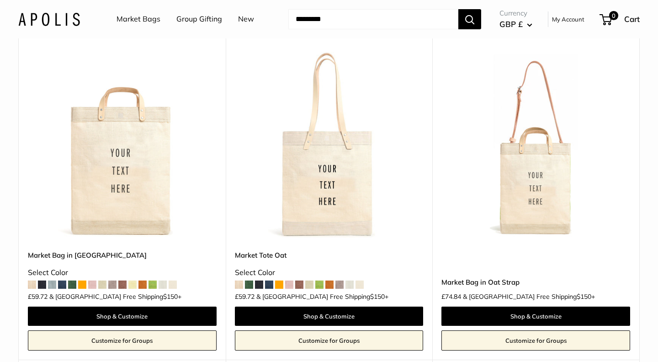 This screenshot has height=362, width=658. Describe the element at coordinates (373, 19) in the screenshot. I see `input: Search...` at that location.